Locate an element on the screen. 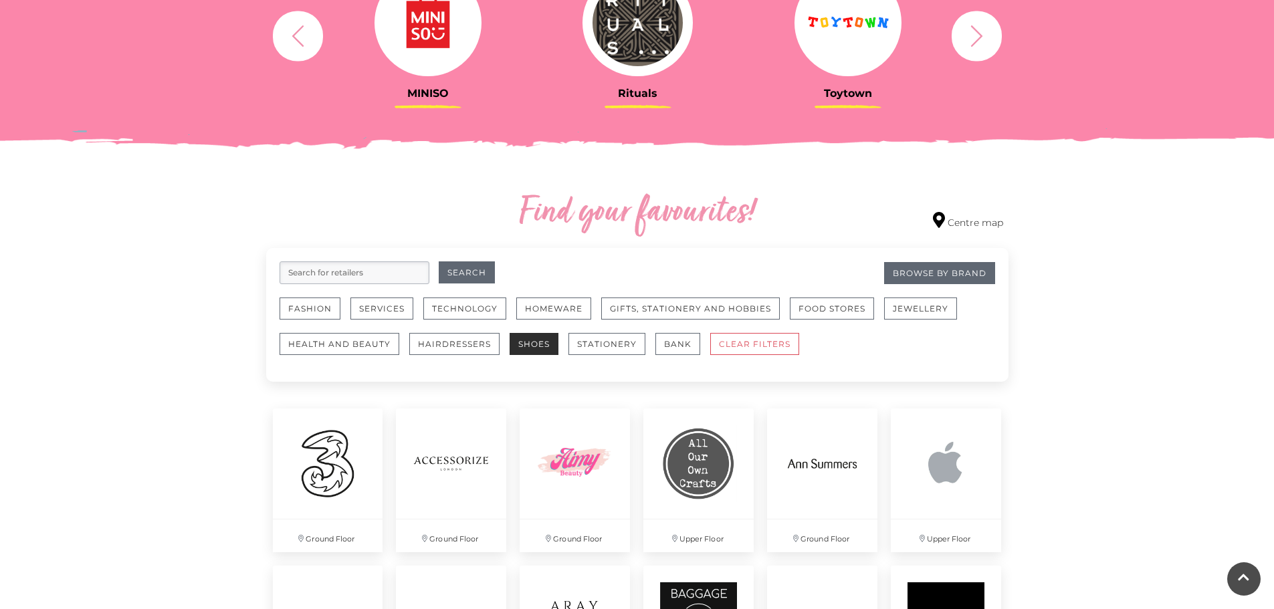  button: Services is located at coordinates (382, 308).